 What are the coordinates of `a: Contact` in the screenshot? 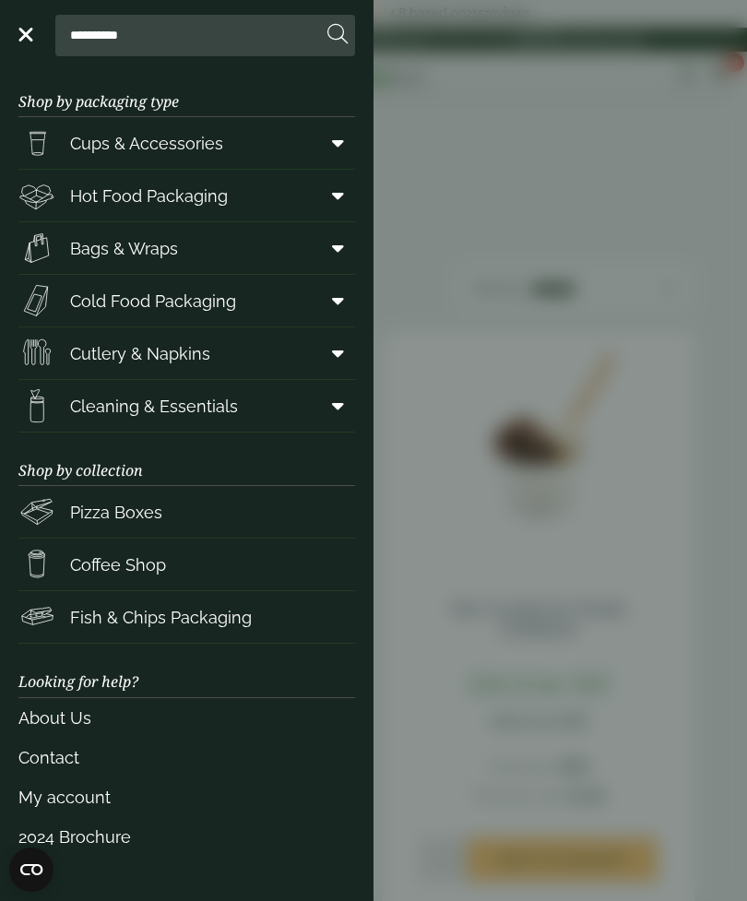 It's located at (186, 757).